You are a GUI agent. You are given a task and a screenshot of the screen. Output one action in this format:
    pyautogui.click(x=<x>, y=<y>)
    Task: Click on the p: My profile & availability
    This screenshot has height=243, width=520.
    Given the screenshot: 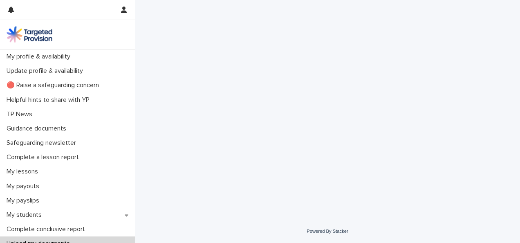 What is the action you would take?
    pyautogui.click(x=40, y=56)
    